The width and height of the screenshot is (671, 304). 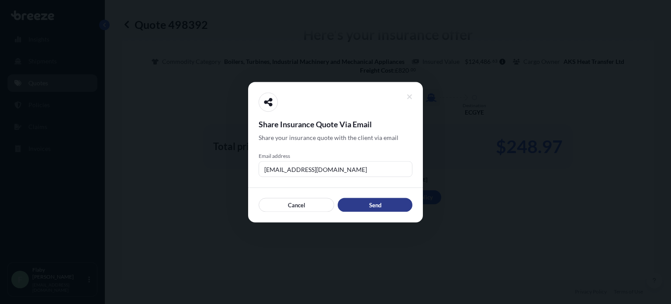 I want to click on span: Share Insurance Quote Via Email, so click(x=336, y=124).